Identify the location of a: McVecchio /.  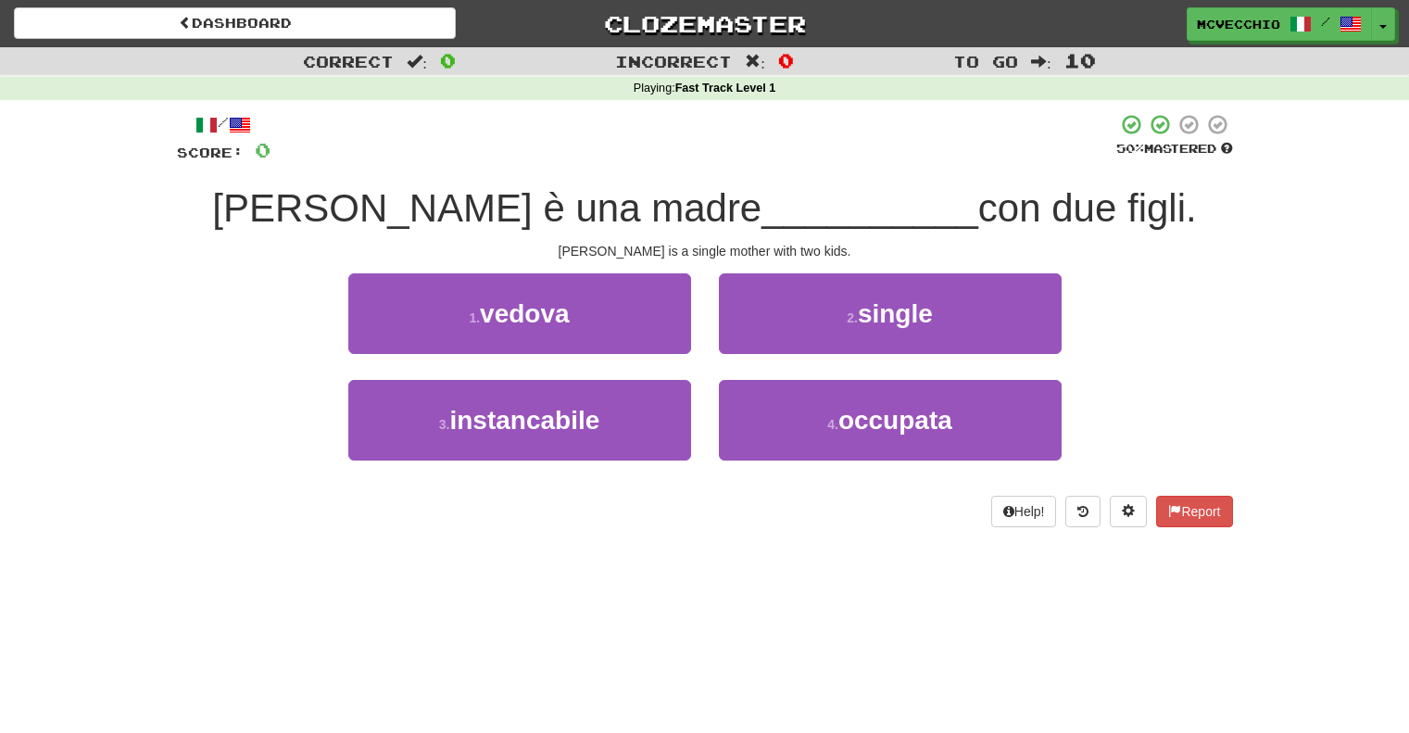
(1279, 24).